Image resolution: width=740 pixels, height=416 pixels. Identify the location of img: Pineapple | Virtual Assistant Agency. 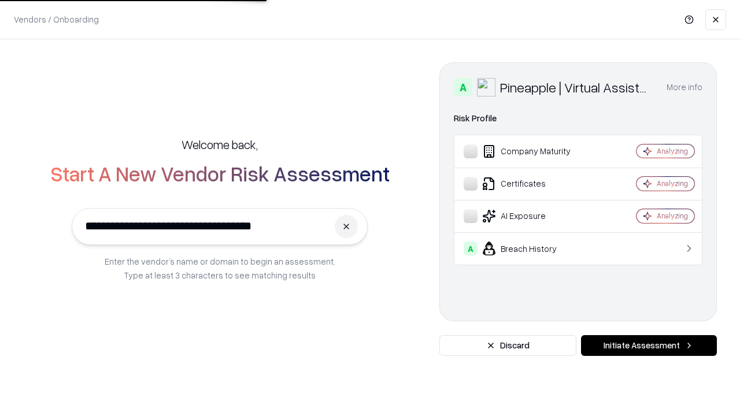
(486, 87).